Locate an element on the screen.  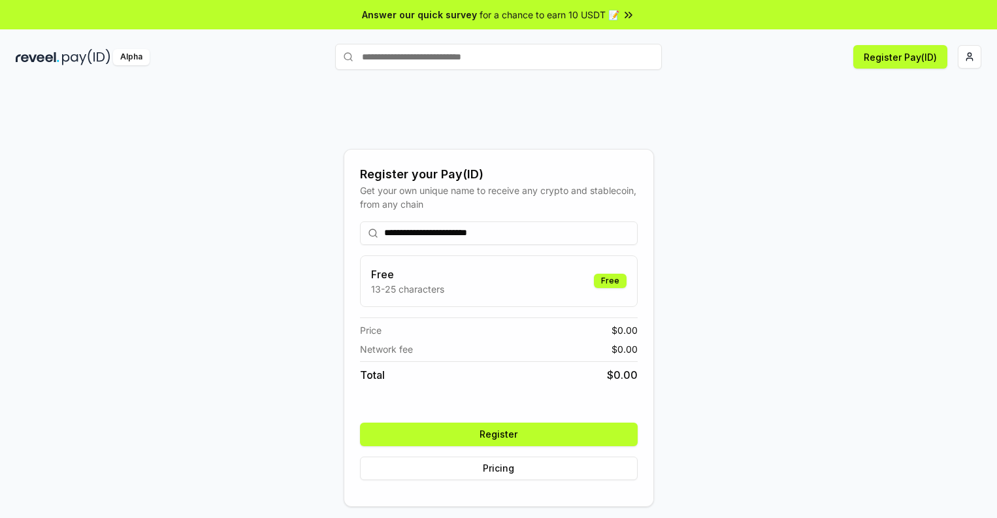
img: reveel_dark is located at coordinates (37, 57).